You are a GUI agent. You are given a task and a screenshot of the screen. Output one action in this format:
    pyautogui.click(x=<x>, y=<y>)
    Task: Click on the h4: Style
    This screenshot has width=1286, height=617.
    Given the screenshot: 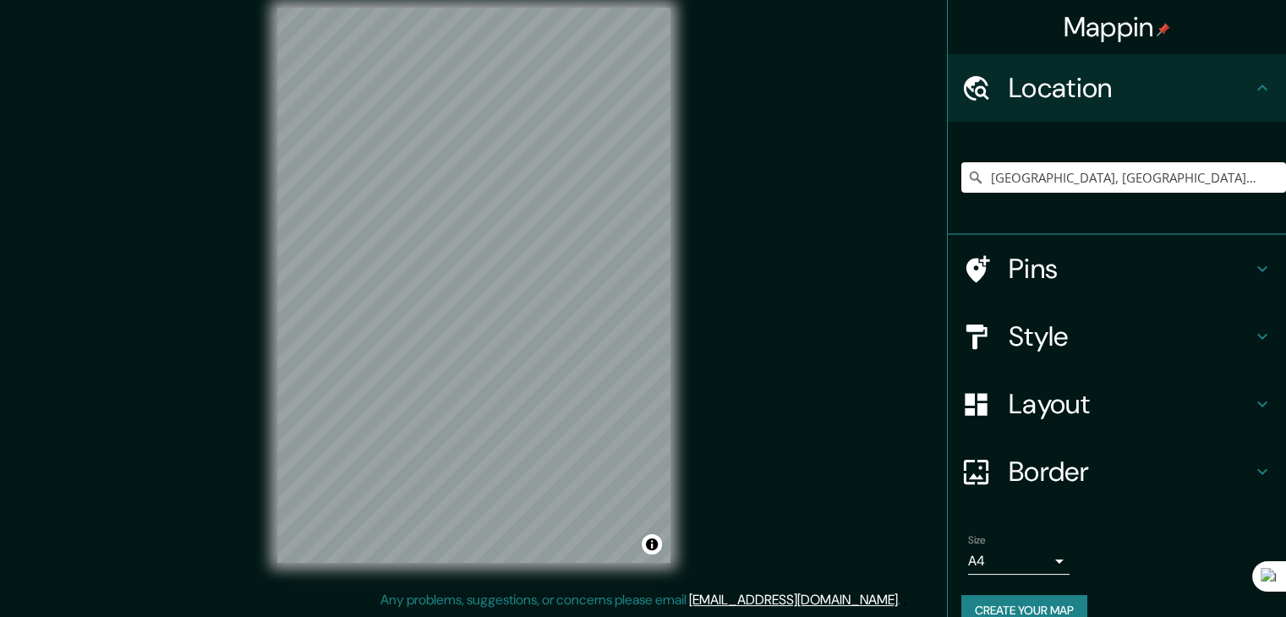 What is the action you would take?
    pyautogui.click(x=1131, y=337)
    